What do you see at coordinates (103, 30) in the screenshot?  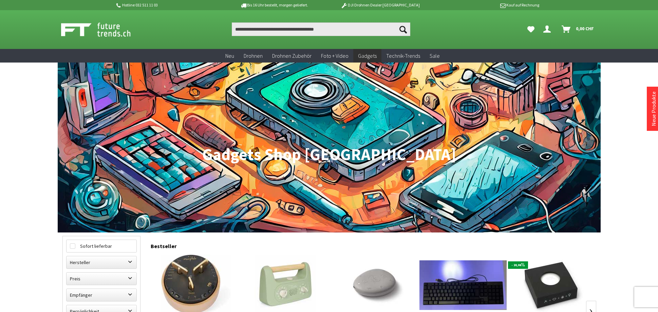 I see `a: Shop Futuretrends - zur Startseite wechseln` at bounding box center [103, 30].